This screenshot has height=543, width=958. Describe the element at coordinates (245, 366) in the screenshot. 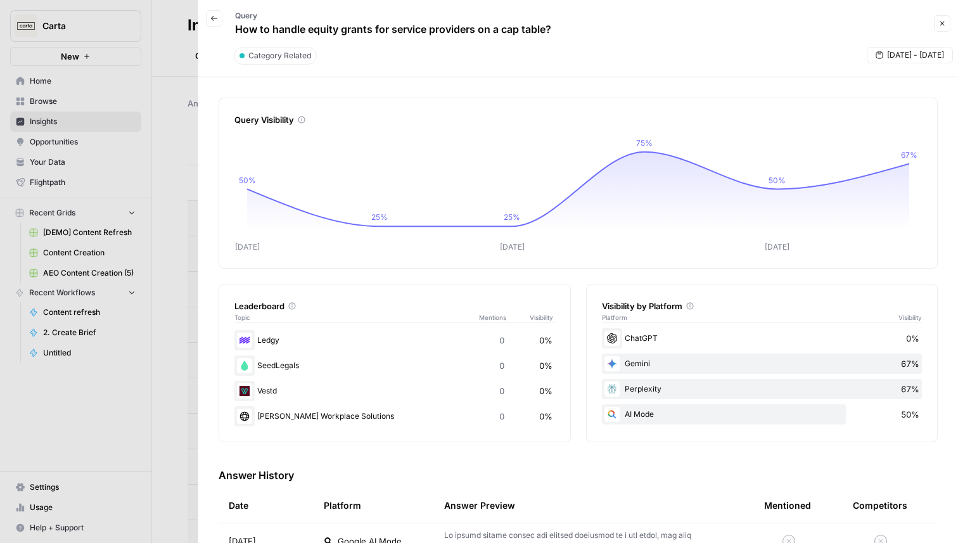

I see `img: 0xlg88ow7oothtme1g5trd6gq199` at that location.